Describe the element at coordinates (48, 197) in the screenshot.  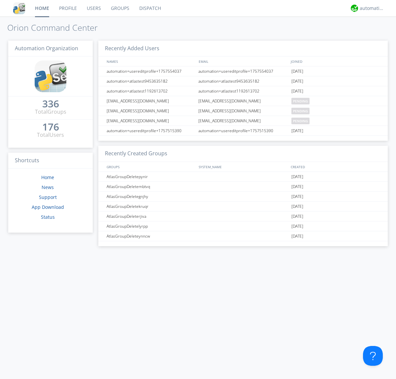
I see `a: Support` at that location.